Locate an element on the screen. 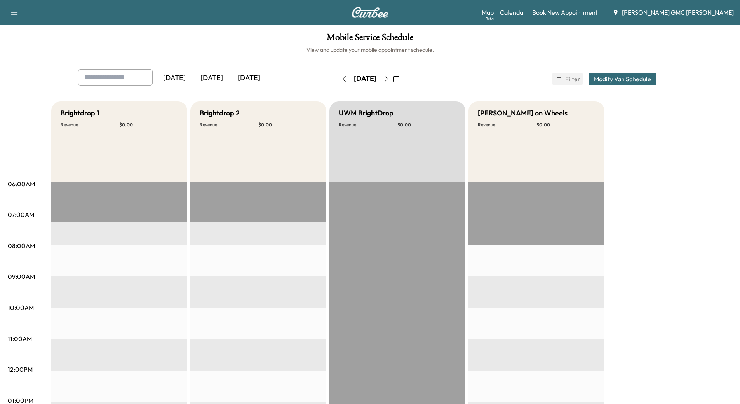 This screenshot has height=404, width=740. a: Book New Appointment is located at coordinates (565, 12).